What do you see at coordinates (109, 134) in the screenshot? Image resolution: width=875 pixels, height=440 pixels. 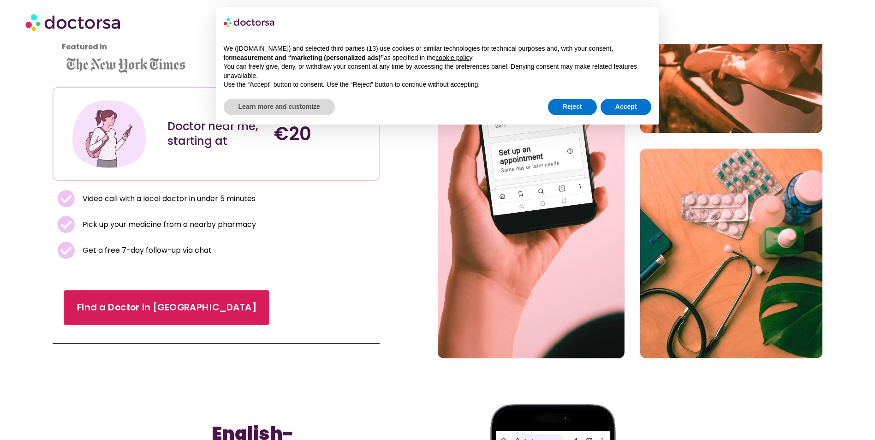 I see `img: Illustration depicting a young woman in a casual outfit, engaged with her smartphone. She has a p...` at bounding box center [109, 134].